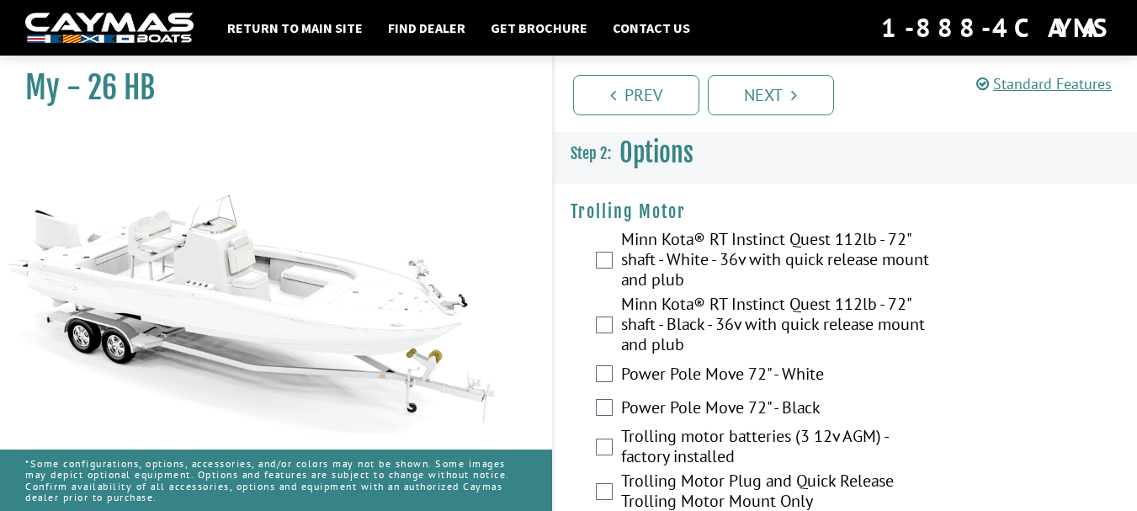 The height and width of the screenshot is (511, 1137). What do you see at coordinates (776, 448) in the screenshot?
I see `label: Trolling motor batteries (3 12v AGM) - factory installed` at bounding box center [776, 448].